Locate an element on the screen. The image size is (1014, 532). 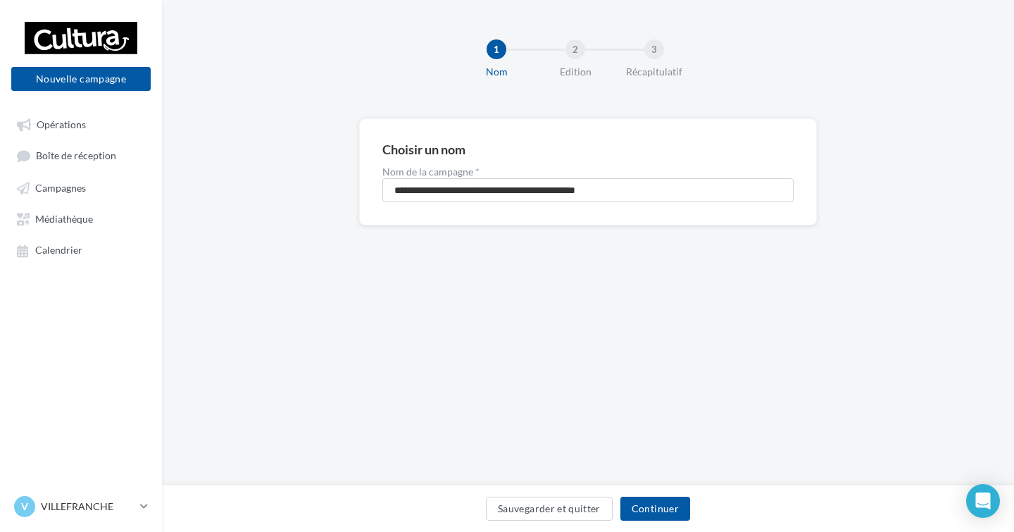
a: V VILLEFRANCHE is located at coordinates (81, 506).